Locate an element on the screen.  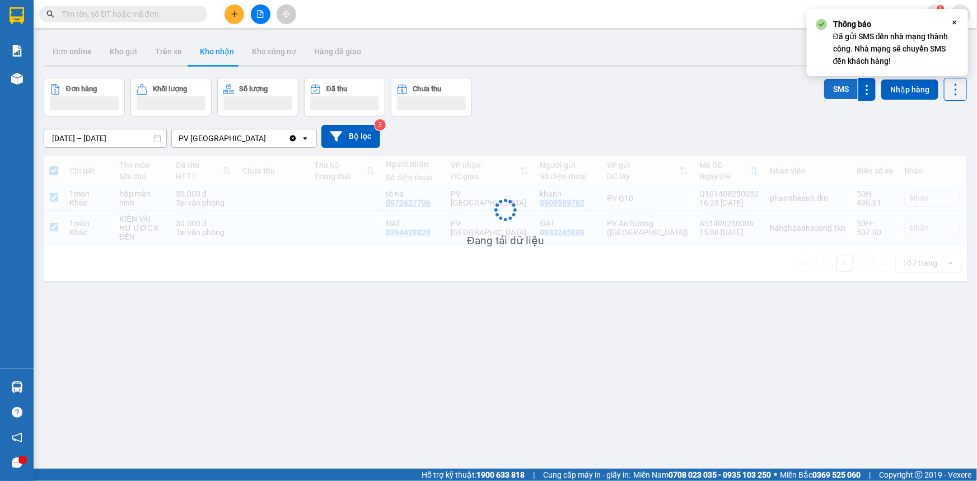
button: Trên xe is located at coordinates (168, 51).